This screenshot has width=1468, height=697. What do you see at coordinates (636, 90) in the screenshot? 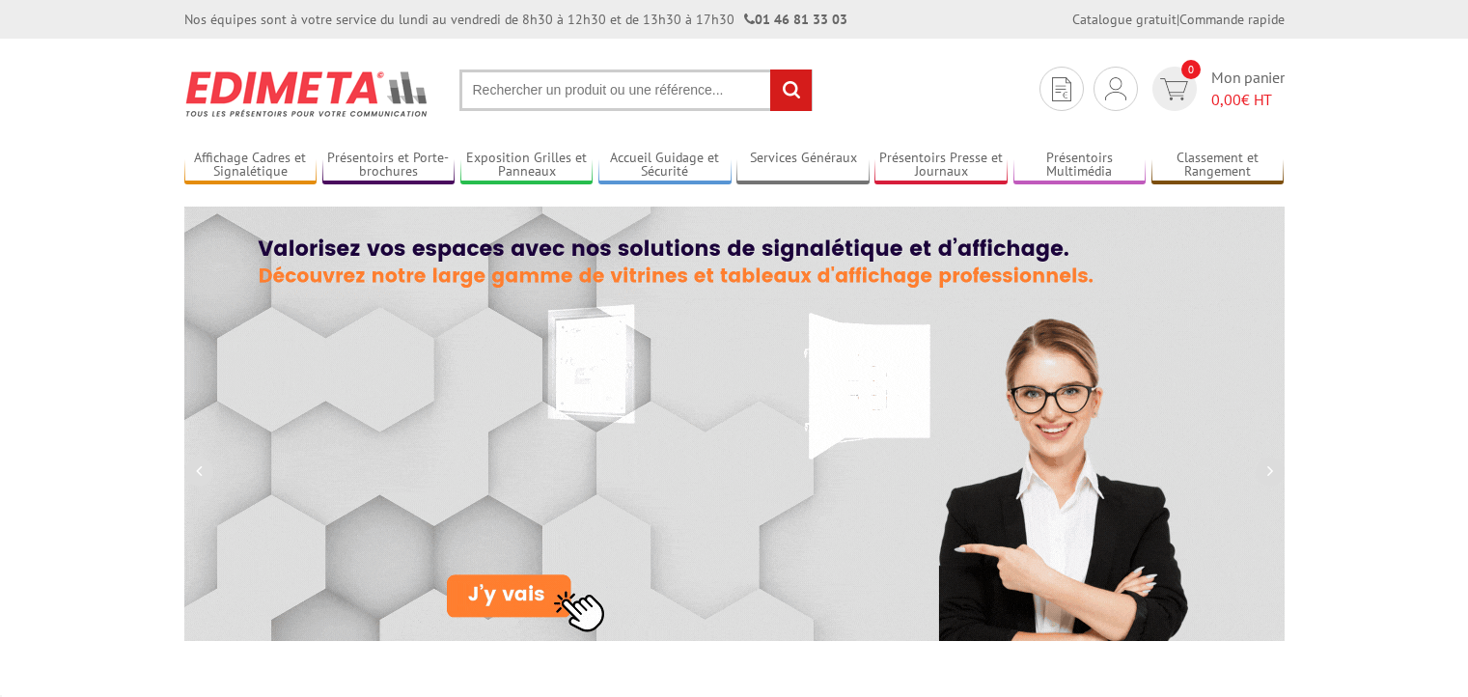
I see `input: Rechercher un produit ou une référence...` at bounding box center [636, 90].